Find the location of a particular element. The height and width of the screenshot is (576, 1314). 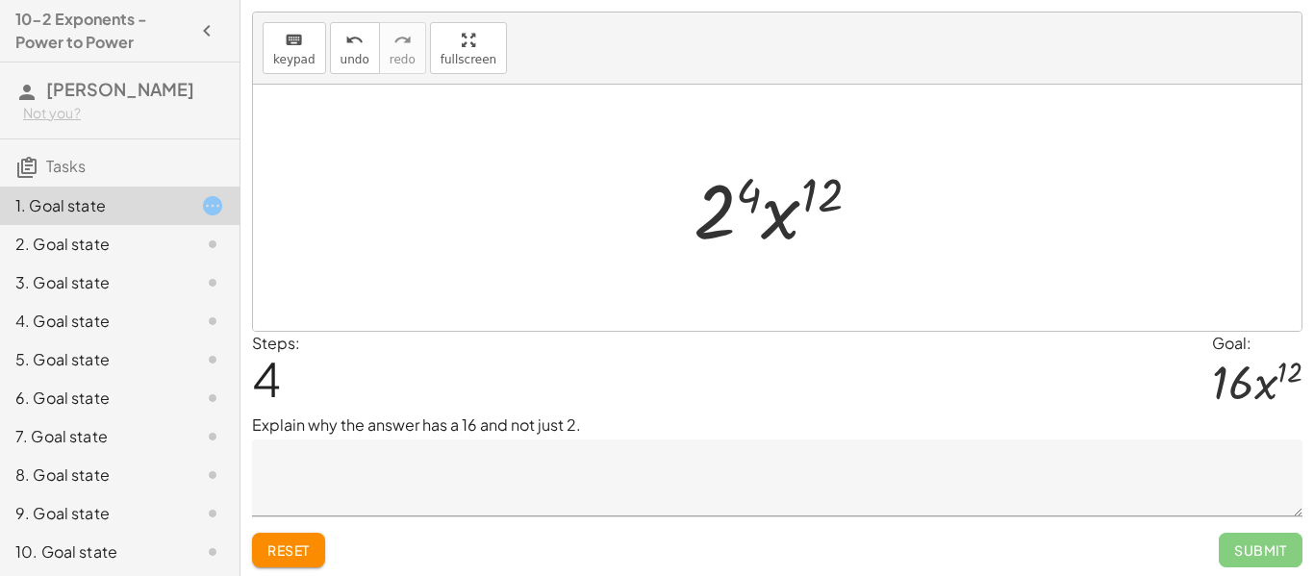

div: 7. Goal state is located at coordinates (92, 437).